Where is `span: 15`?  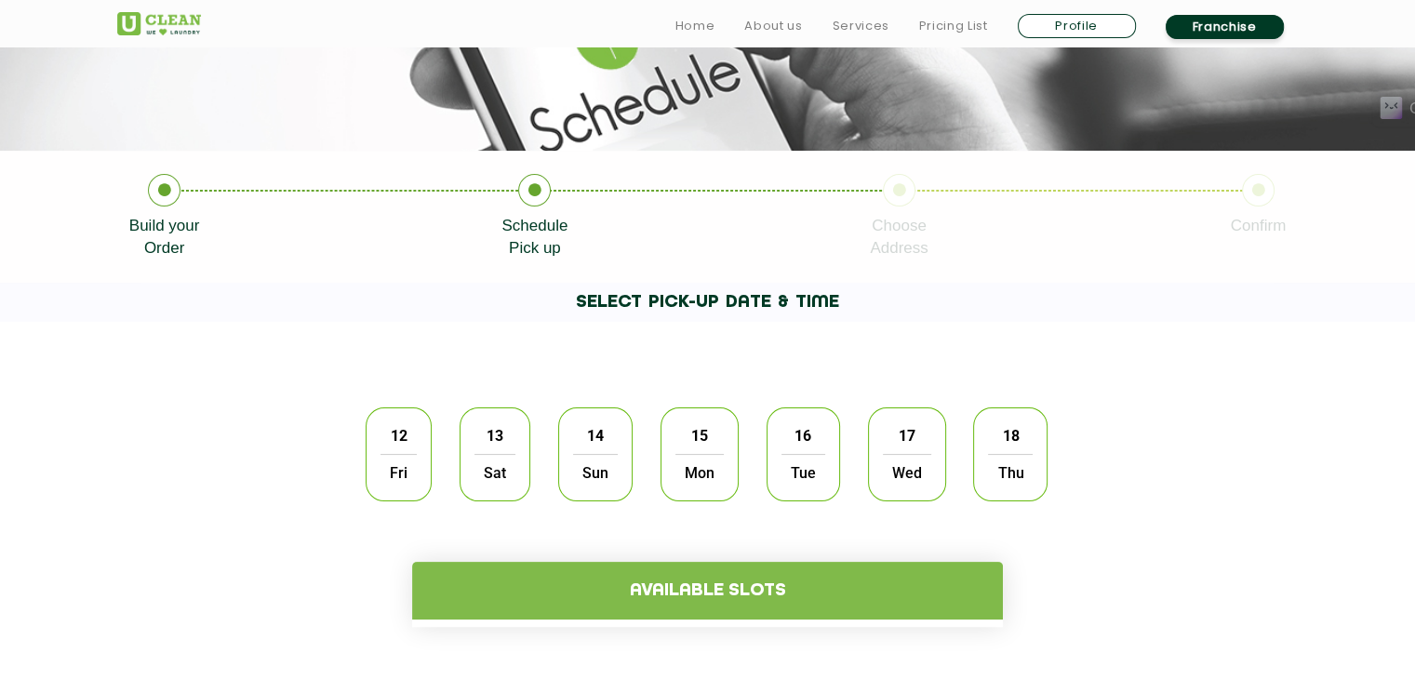 span: 15 is located at coordinates (699, 435).